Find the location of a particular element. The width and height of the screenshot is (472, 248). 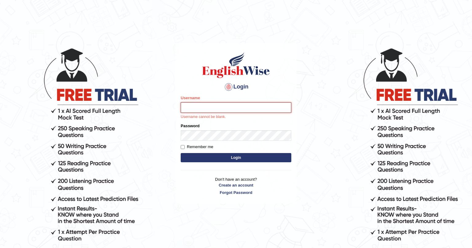

a: Create an account is located at coordinates (236, 185).